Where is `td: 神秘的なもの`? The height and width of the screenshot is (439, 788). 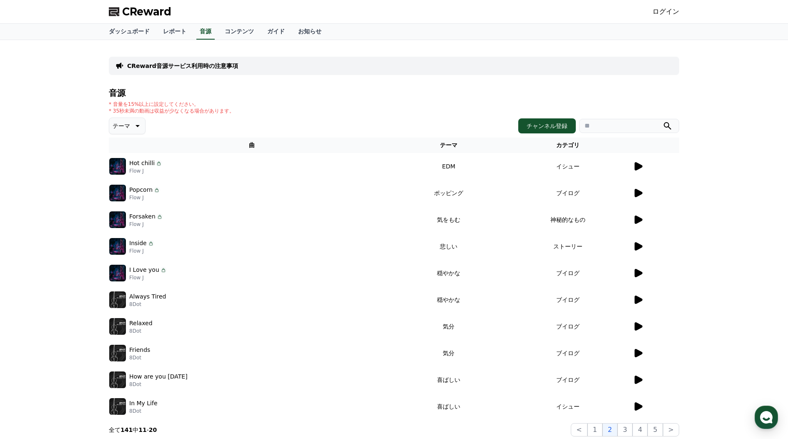 td: 神秘的なもの is located at coordinates (567, 220).